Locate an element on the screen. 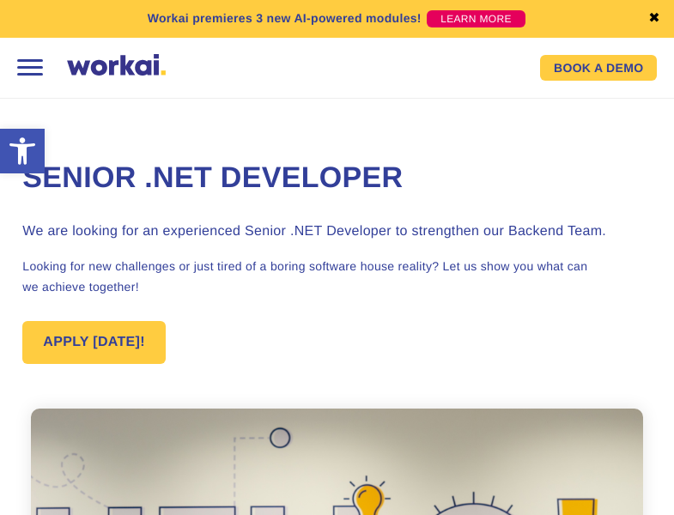  p: Workai premieres 3 new AI-powered modules! is located at coordinates (284, 18).